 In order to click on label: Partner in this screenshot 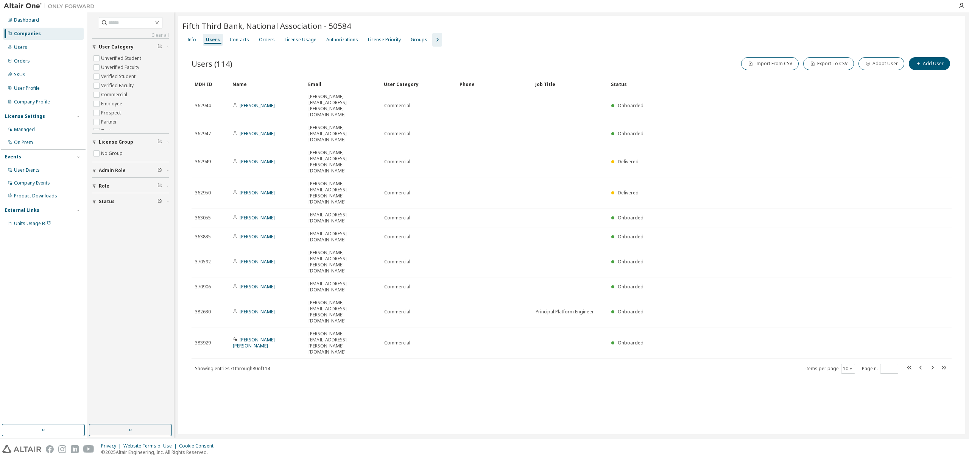, I will do `click(110, 122)`.